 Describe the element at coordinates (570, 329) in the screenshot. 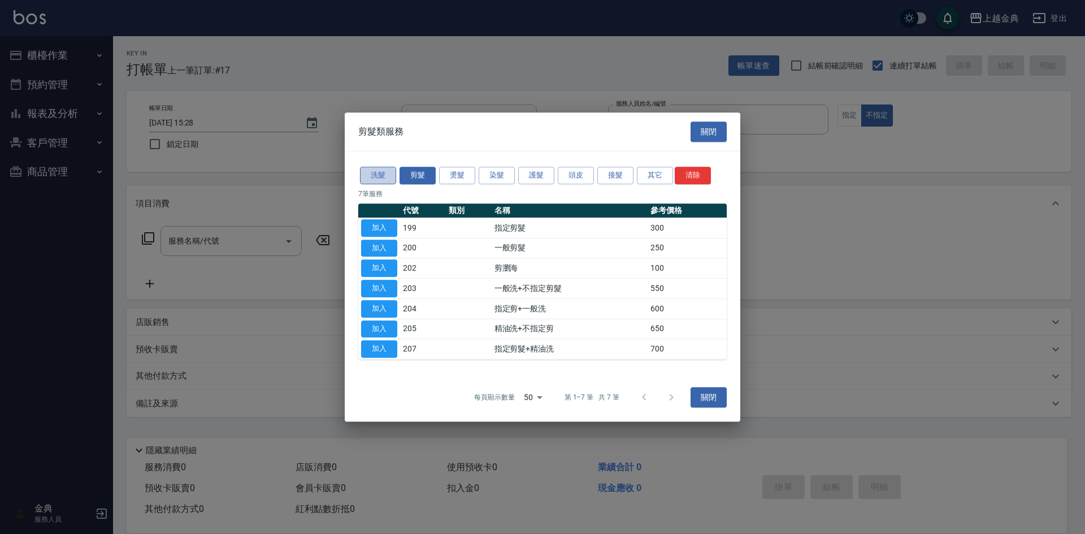

I see `td: 精油洗+不指定剪` at that location.